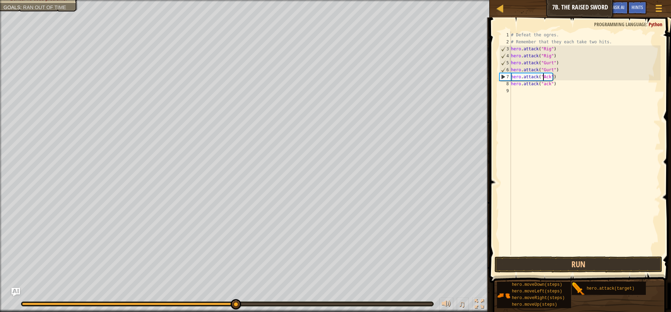 The width and height of the screenshot is (671, 312). I want to click on span: hero.attack(target), so click(611, 289).